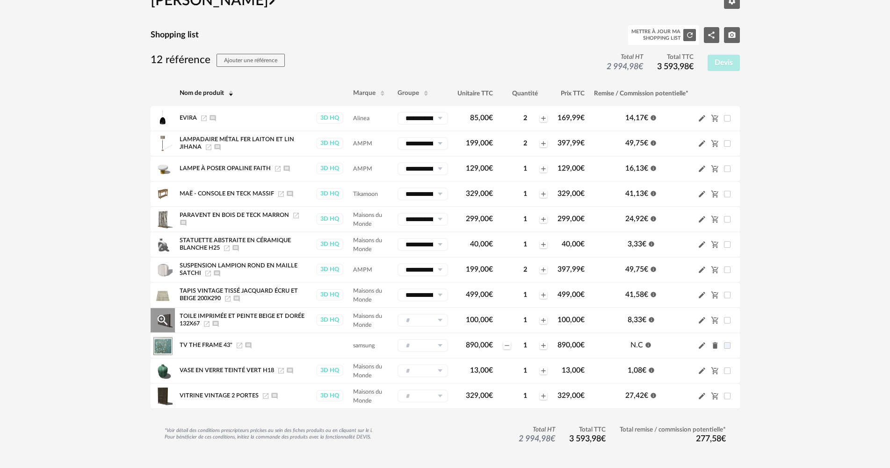 Image resolution: width=890 pixels, height=468 pixels. What do you see at coordinates (675, 57) in the screenshot?
I see `span: Total TTC` at bounding box center [675, 57].